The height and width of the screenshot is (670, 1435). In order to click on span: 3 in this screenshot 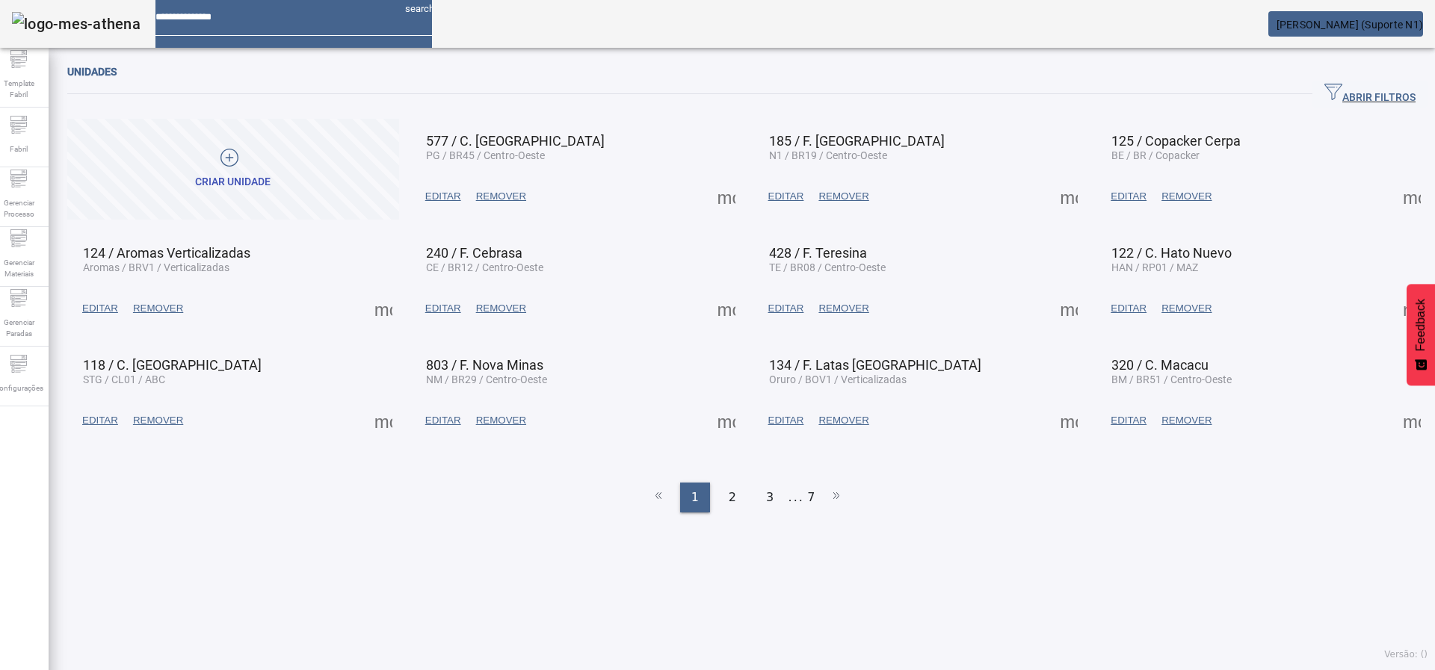, I will do `click(770, 498)`.